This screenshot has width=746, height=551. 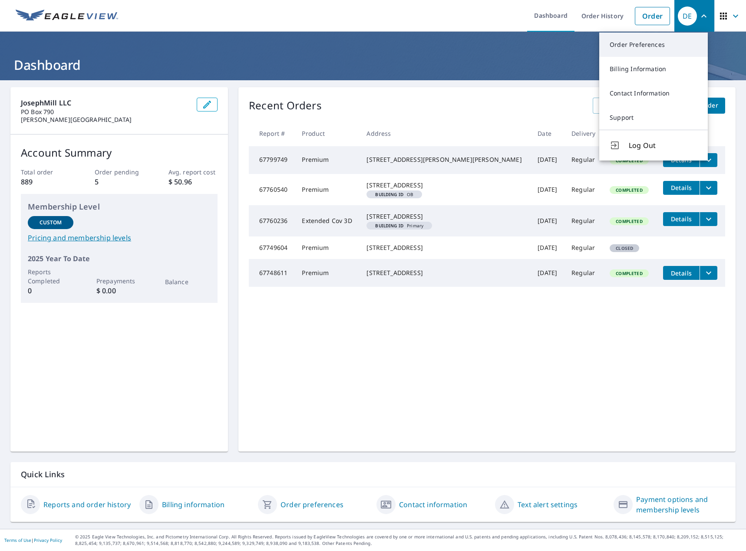 What do you see at coordinates (652, 16) in the screenshot?
I see `a: Order` at bounding box center [652, 16].